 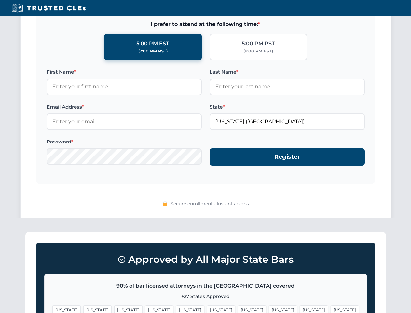 I want to click on img: Trusted CLEs, so click(x=49, y=8).